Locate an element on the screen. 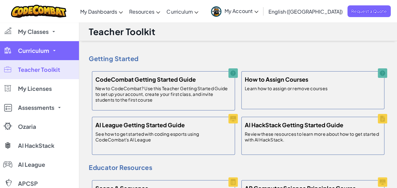 The height and width of the screenshot is (188, 397). a: My Account is located at coordinates (235, 11).